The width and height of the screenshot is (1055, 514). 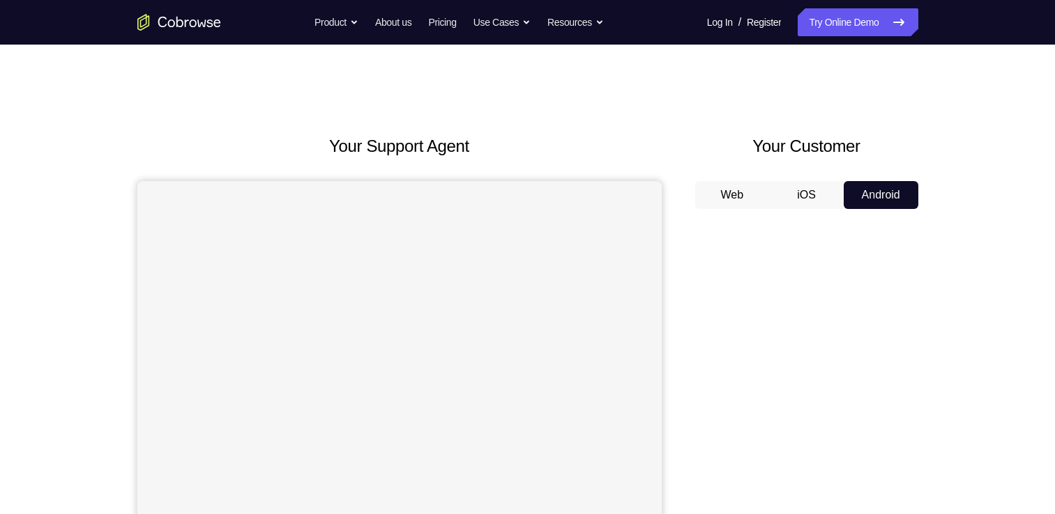 What do you see at coordinates (575, 22) in the screenshot?
I see `button: Resources` at bounding box center [575, 22].